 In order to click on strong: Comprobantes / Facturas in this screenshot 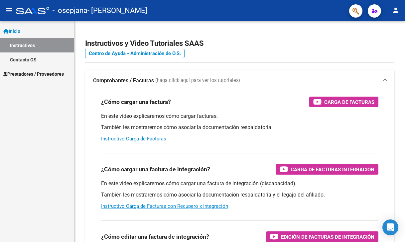, I will do `click(123, 81)`.